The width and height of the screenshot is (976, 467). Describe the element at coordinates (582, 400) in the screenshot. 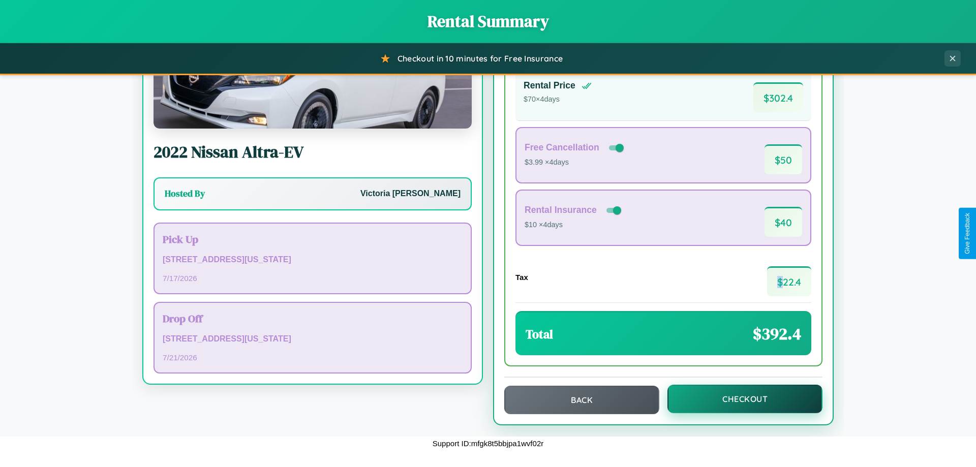

I see `button: Back` at that location.